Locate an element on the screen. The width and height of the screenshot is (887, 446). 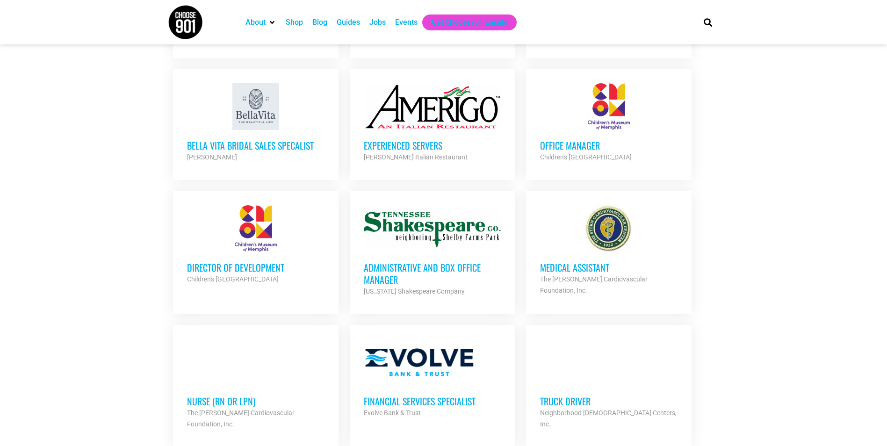
h3: Experienced Servers is located at coordinates (433, 145).